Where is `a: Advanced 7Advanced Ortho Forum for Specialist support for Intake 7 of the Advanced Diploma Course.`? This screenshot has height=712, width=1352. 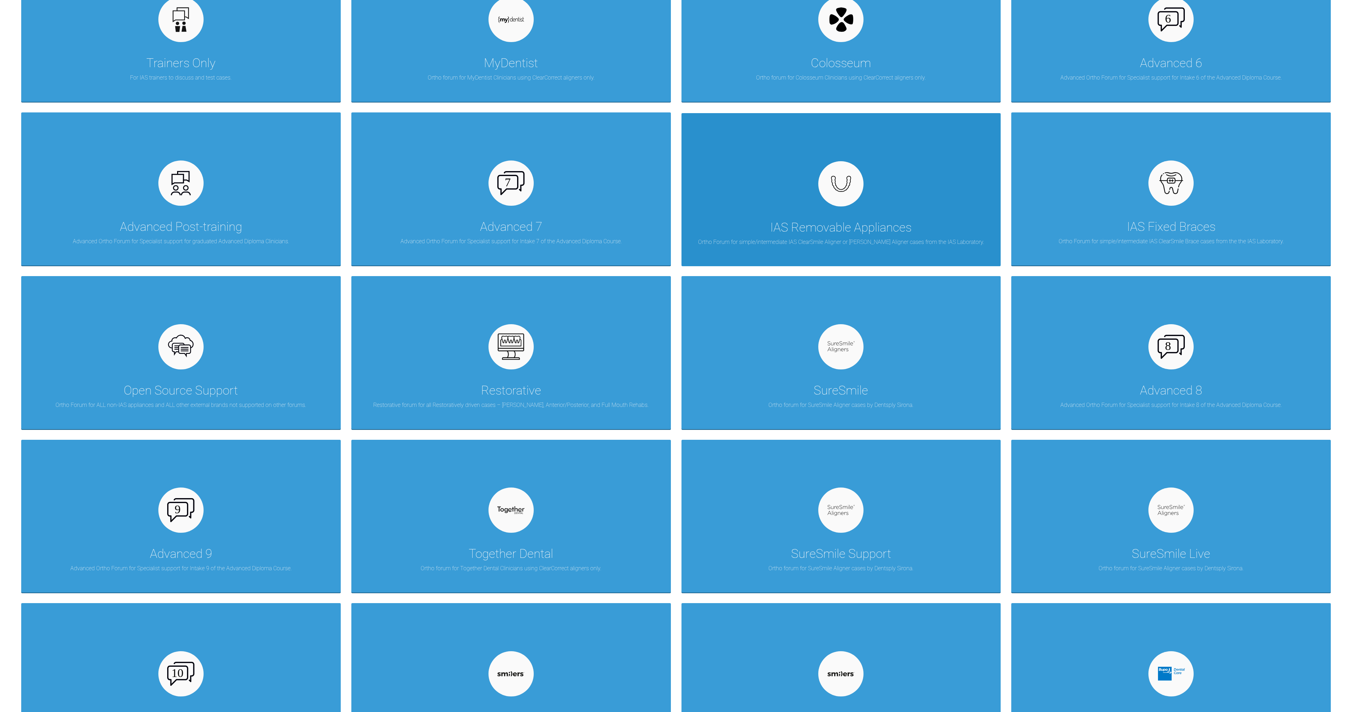
a: Advanced 7Advanced Ortho Forum for Specialist support for Intake 7 of the Advanced Diploma Course. is located at coordinates (511, 189).